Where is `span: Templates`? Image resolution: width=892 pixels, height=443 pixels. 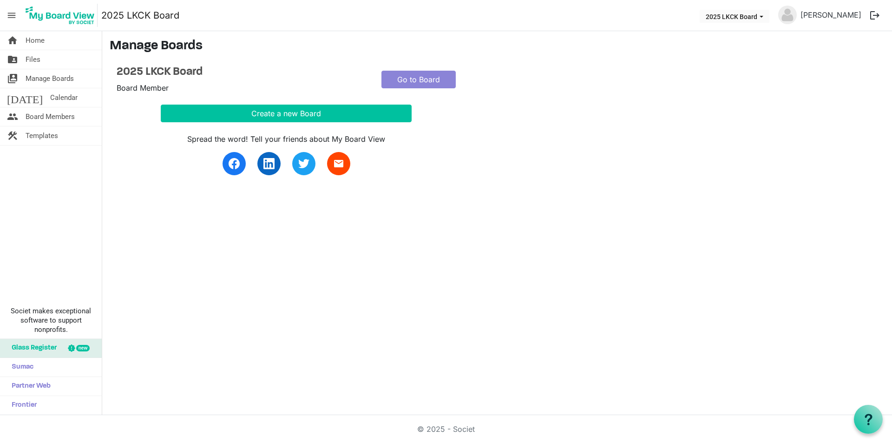
span: Templates is located at coordinates (42, 136).